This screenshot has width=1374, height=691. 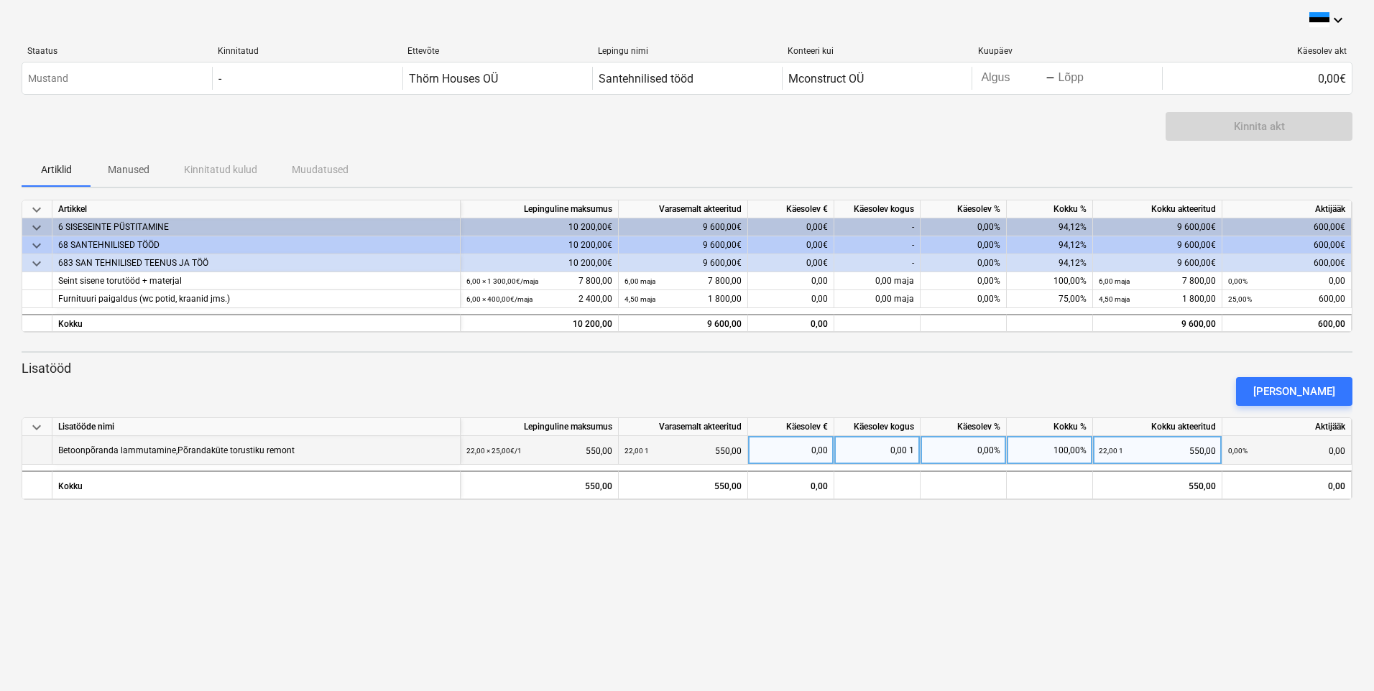 What do you see at coordinates (56, 170) in the screenshot?
I see `p: Artiklid` at bounding box center [56, 170].